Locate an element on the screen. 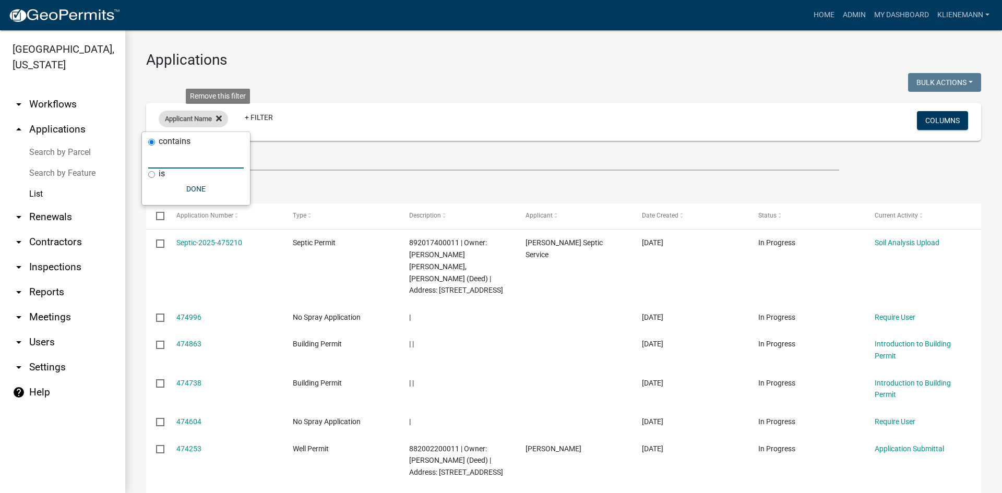 Image resolution: width=1002 pixels, height=493 pixels. a: klienemann is located at coordinates (964, 15).